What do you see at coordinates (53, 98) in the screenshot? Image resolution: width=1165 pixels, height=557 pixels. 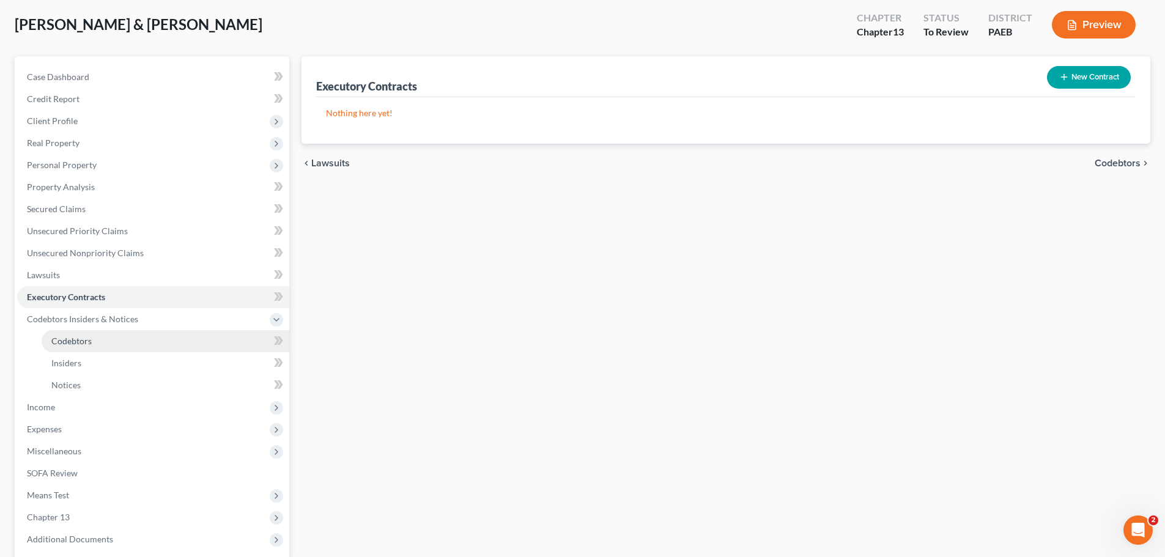 I see `span: Credit Report` at bounding box center [53, 98].